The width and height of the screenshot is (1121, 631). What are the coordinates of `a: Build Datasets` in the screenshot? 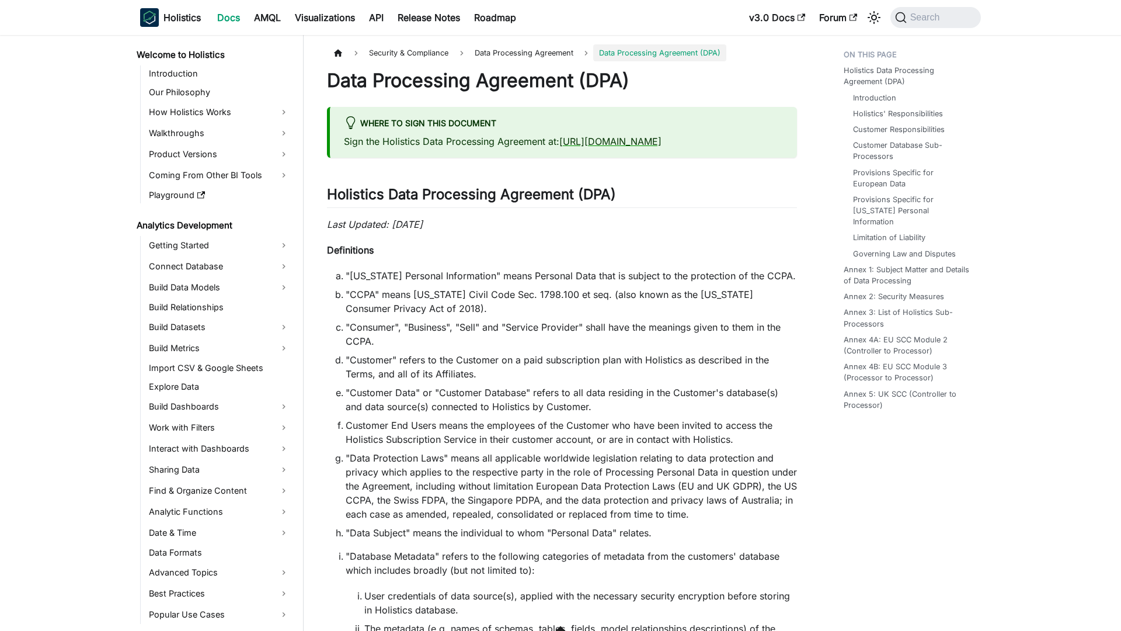 It's located at (219, 327).